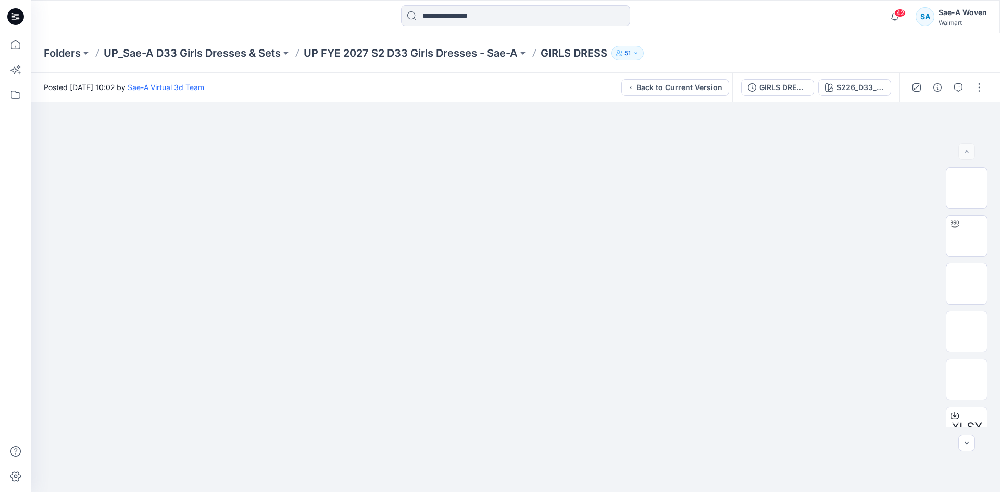 The image size is (1000, 492). I want to click on p: UP_Sae-A D33 Girls Dresses & Sets, so click(192, 53).